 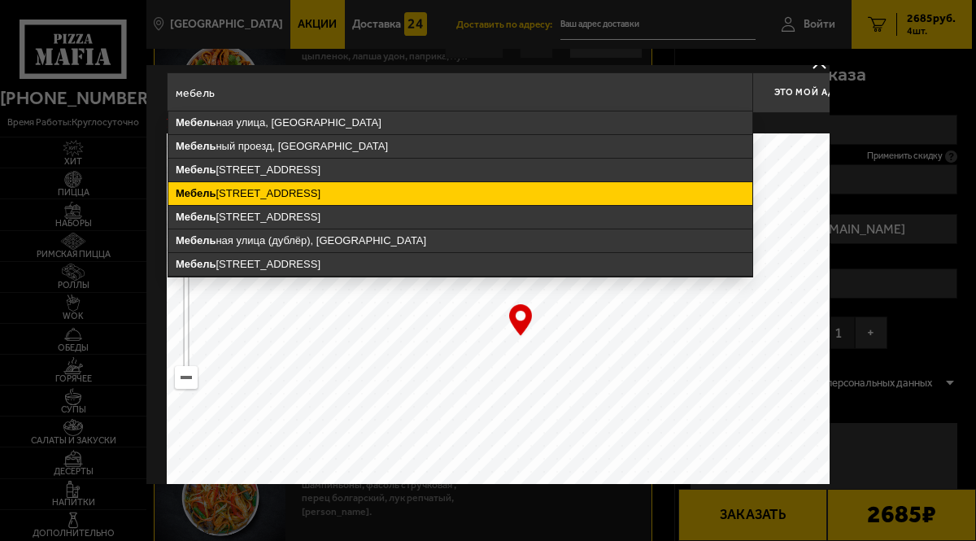 What do you see at coordinates (813, 92) in the screenshot?
I see `span: Это мой адрес` at bounding box center [813, 92].